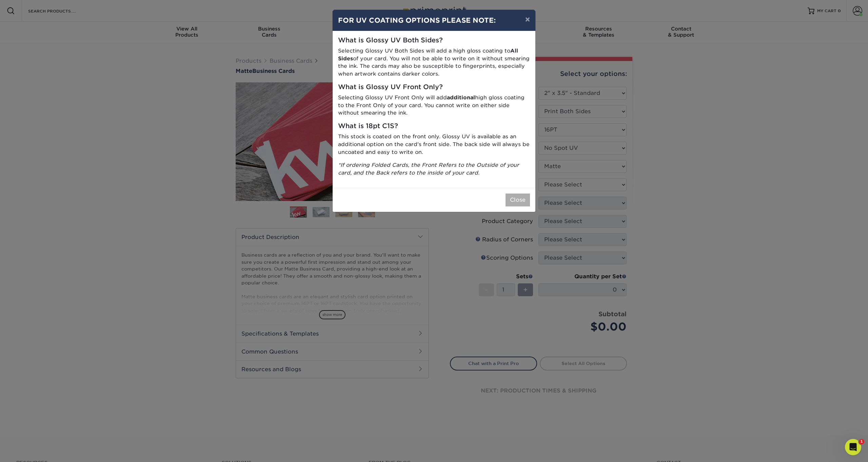  I want to click on button: Close, so click(518, 200).